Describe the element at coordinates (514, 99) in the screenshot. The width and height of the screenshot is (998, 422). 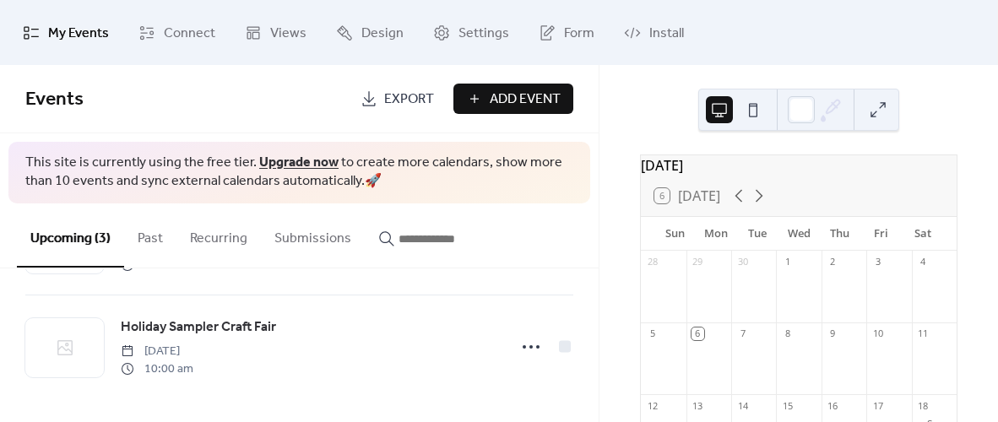
I see `button: Add Event` at that location.